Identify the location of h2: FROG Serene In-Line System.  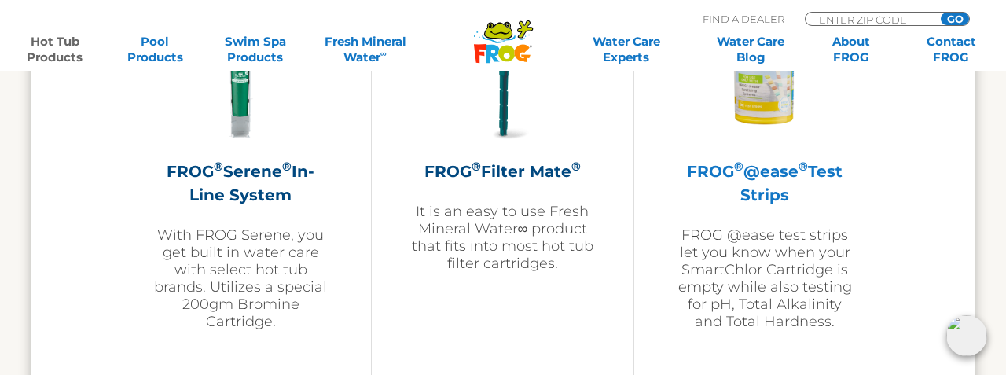
(240, 183).